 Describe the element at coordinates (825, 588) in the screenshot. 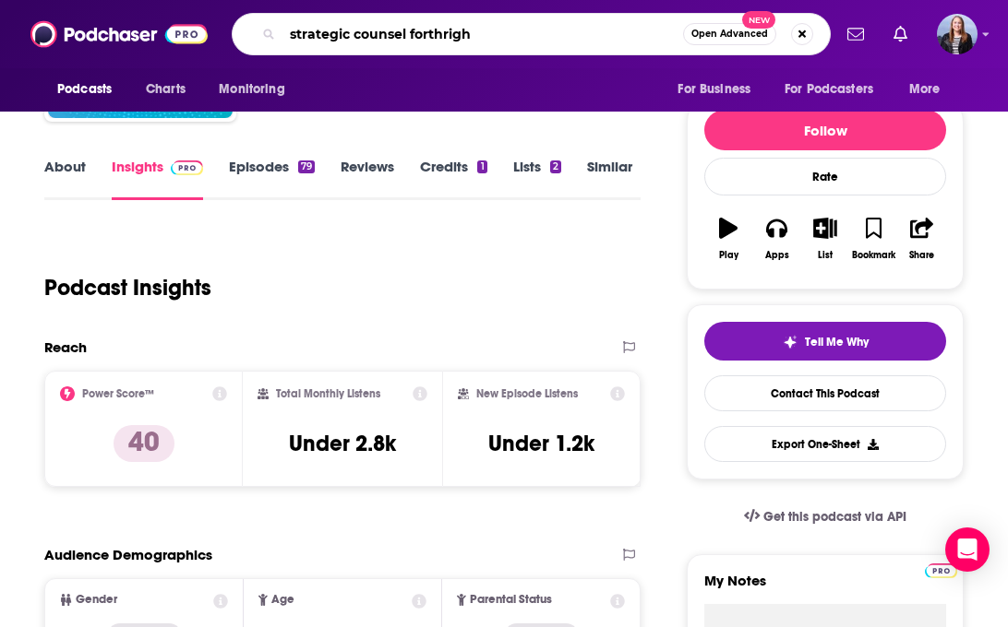

I see `label: My Notes` at that location.